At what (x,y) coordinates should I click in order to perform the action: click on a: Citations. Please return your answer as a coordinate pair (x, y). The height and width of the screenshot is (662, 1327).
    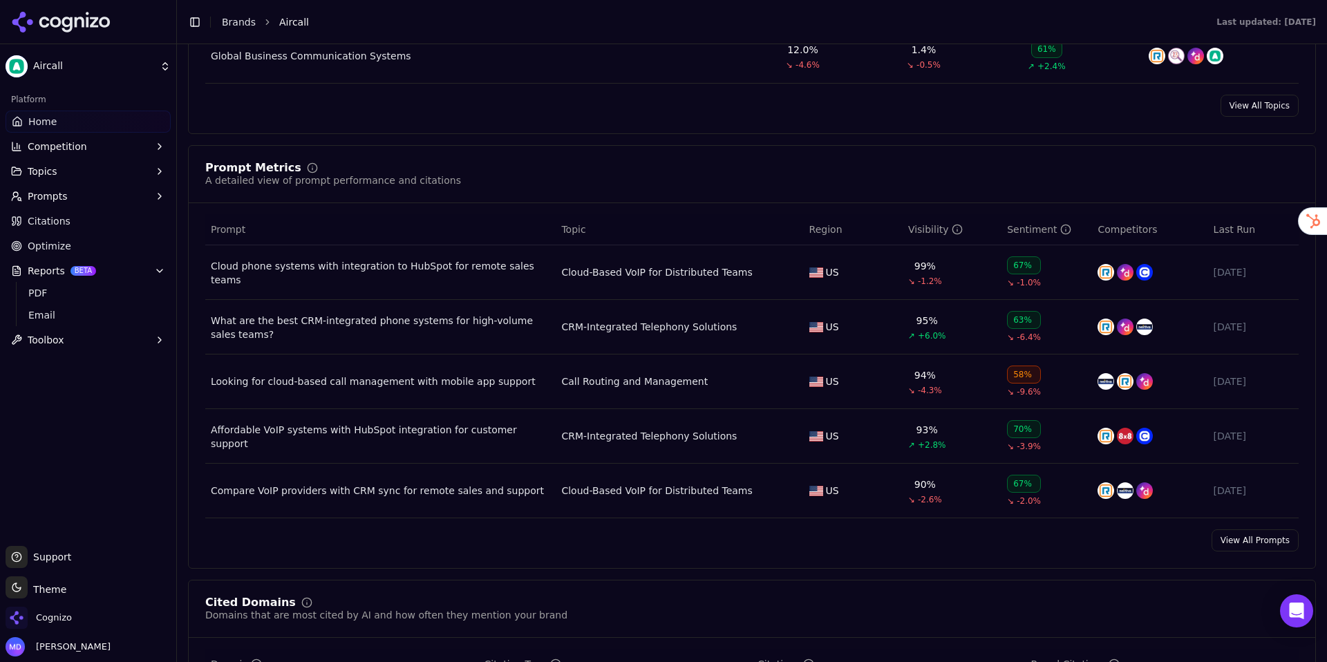
    Looking at the image, I should click on (88, 221).